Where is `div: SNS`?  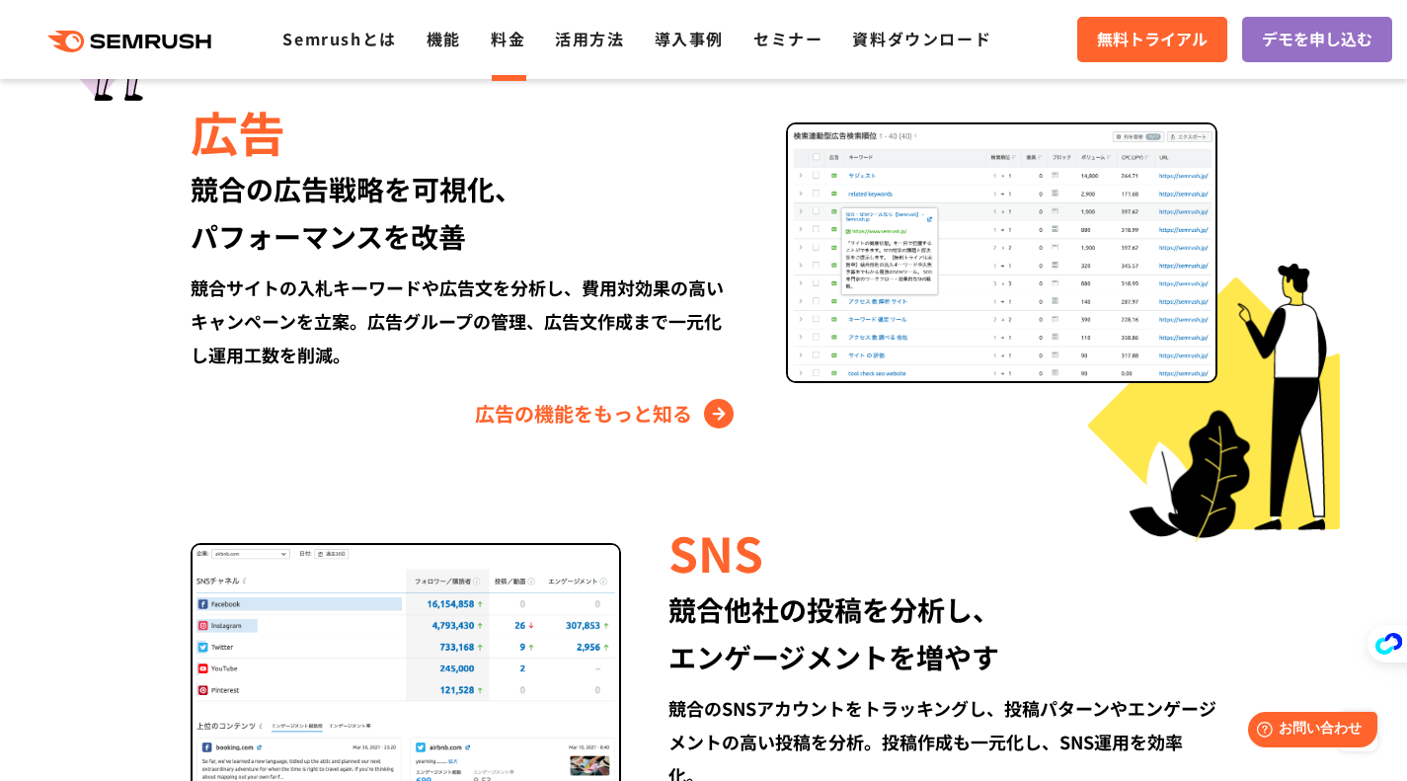
div: SNS is located at coordinates (942, 552).